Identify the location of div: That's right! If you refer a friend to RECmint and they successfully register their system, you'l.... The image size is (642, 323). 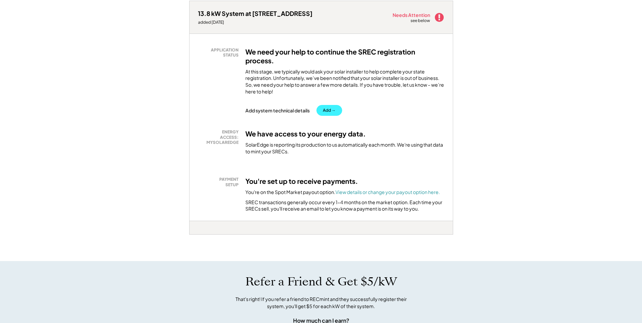
(321, 303).